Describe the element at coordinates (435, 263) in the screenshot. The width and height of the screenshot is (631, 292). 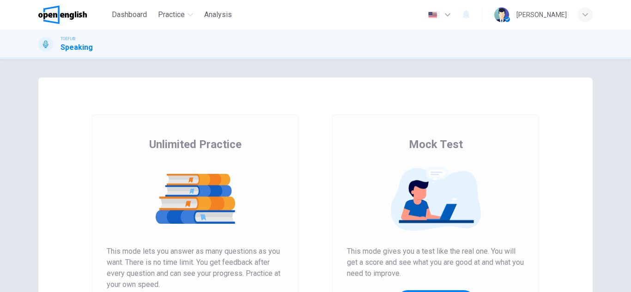
I see `span: This mode gives you a test like the real one. You will get a score and see what you are good at a...` at that location.